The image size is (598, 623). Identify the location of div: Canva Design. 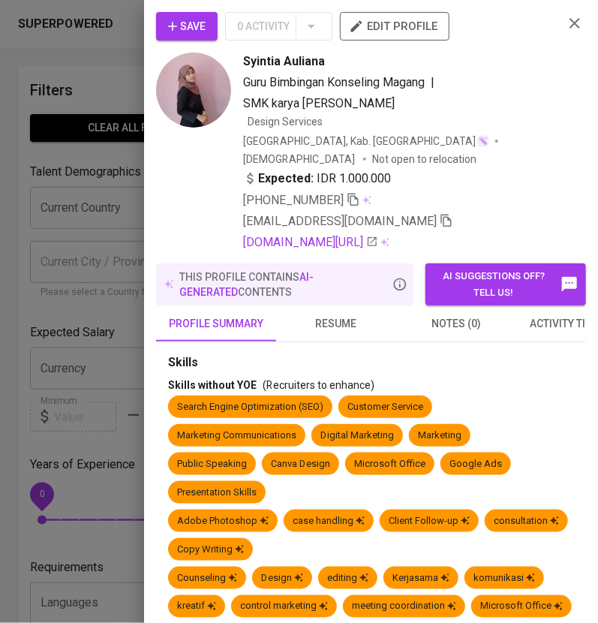
(300, 464).